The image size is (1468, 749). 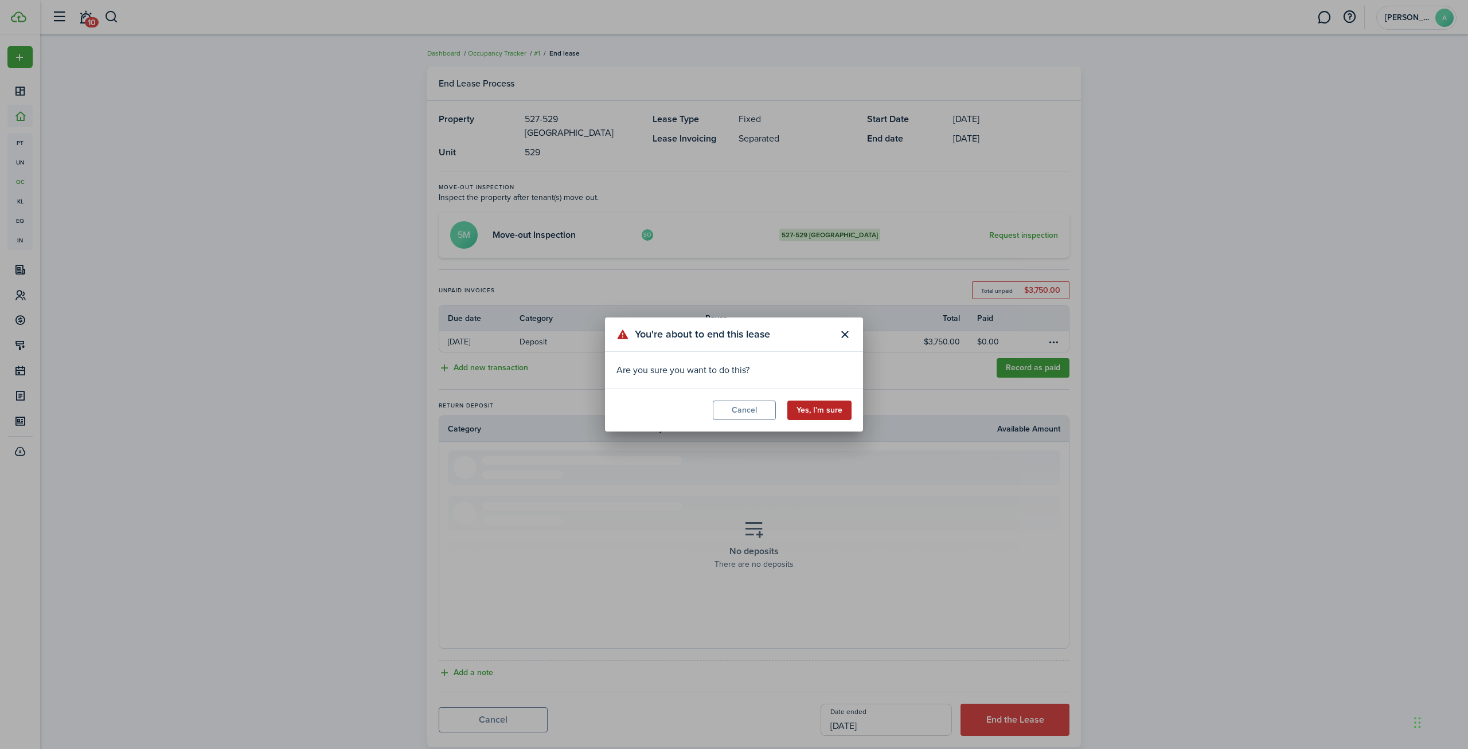 What do you see at coordinates (702, 334) in the screenshot?
I see `span: You're about to end this lease` at bounding box center [702, 334].